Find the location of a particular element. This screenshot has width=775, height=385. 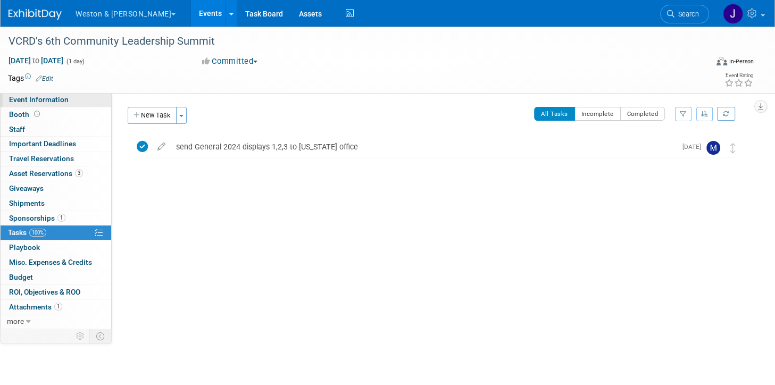

span: Misc. Expenses & Credits is located at coordinates (51, 262).